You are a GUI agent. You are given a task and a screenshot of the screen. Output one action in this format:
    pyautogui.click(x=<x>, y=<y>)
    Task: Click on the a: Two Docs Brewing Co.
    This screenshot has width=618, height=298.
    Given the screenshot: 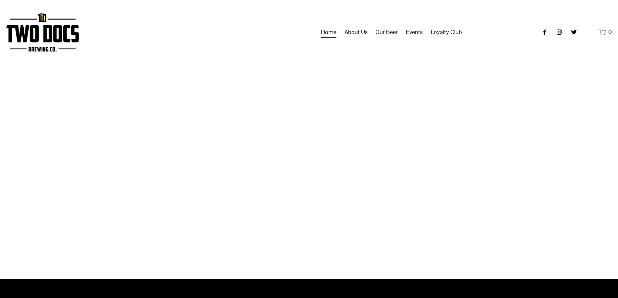 What is the action you would take?
    pyautogui.click(x=42, y=32)
    